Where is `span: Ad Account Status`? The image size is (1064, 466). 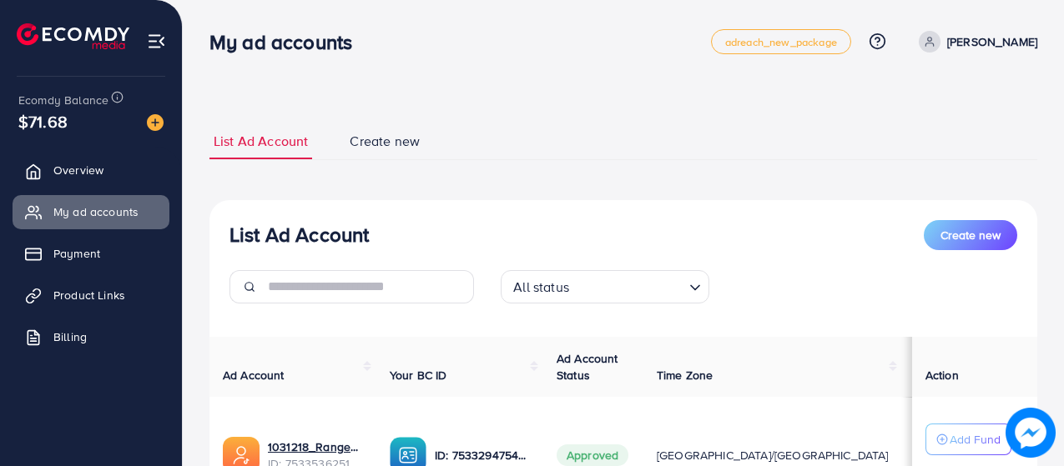
span: Ad Account Status is located at coordinates (587, 367).